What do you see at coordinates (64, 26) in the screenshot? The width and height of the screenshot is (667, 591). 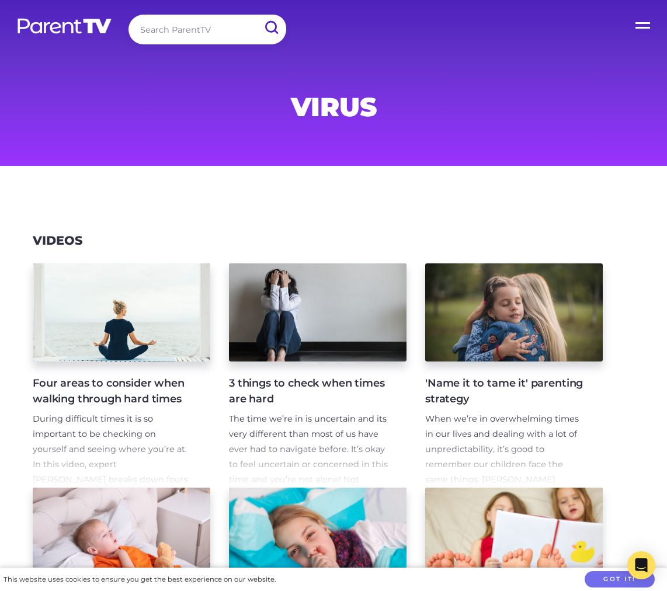 I see `img: parenttv-logo-white.4c85aaf.svg` at bounding box center [64, 26].